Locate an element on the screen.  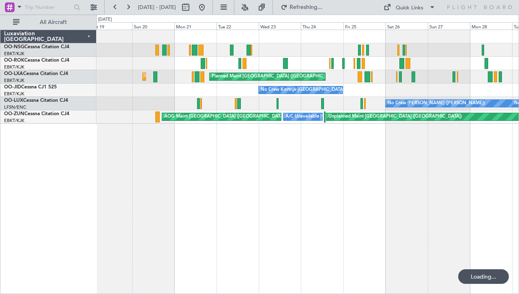
input: Trip Number is located at coordinates (48, 7).